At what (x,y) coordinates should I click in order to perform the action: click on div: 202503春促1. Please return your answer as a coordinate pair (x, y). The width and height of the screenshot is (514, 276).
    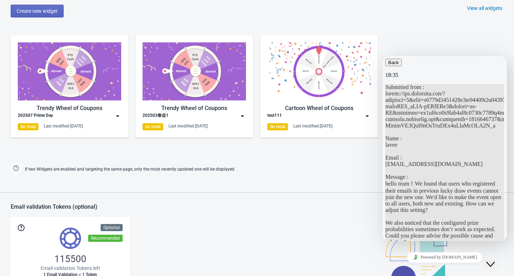
    Looking at the image, I should click on (155, 116).